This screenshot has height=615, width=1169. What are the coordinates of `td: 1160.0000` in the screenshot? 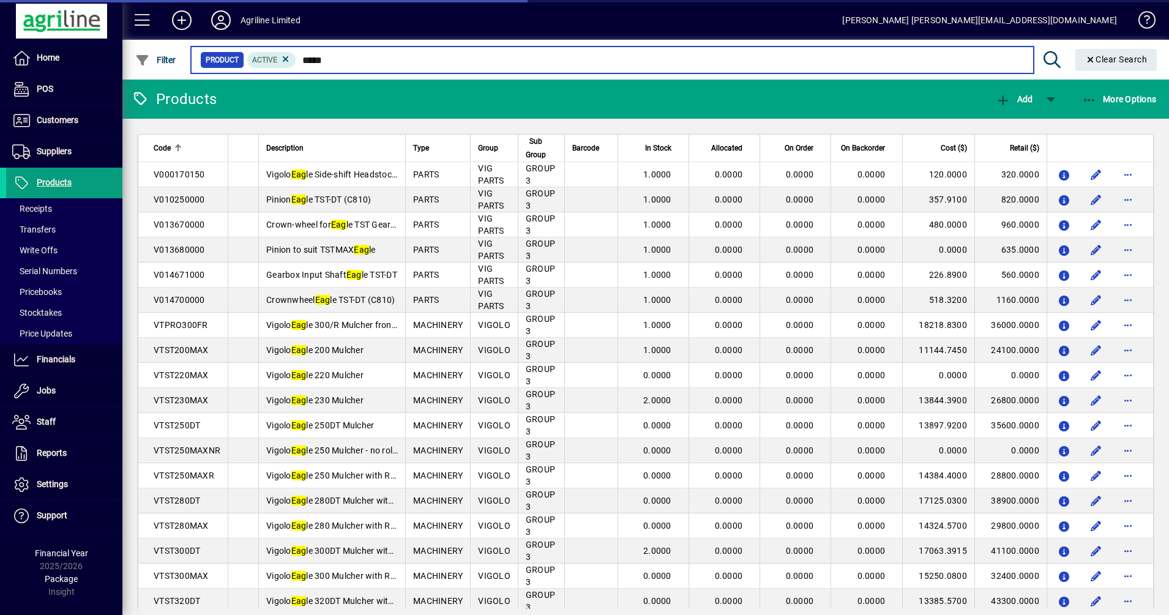 It's located at (1011, 300).